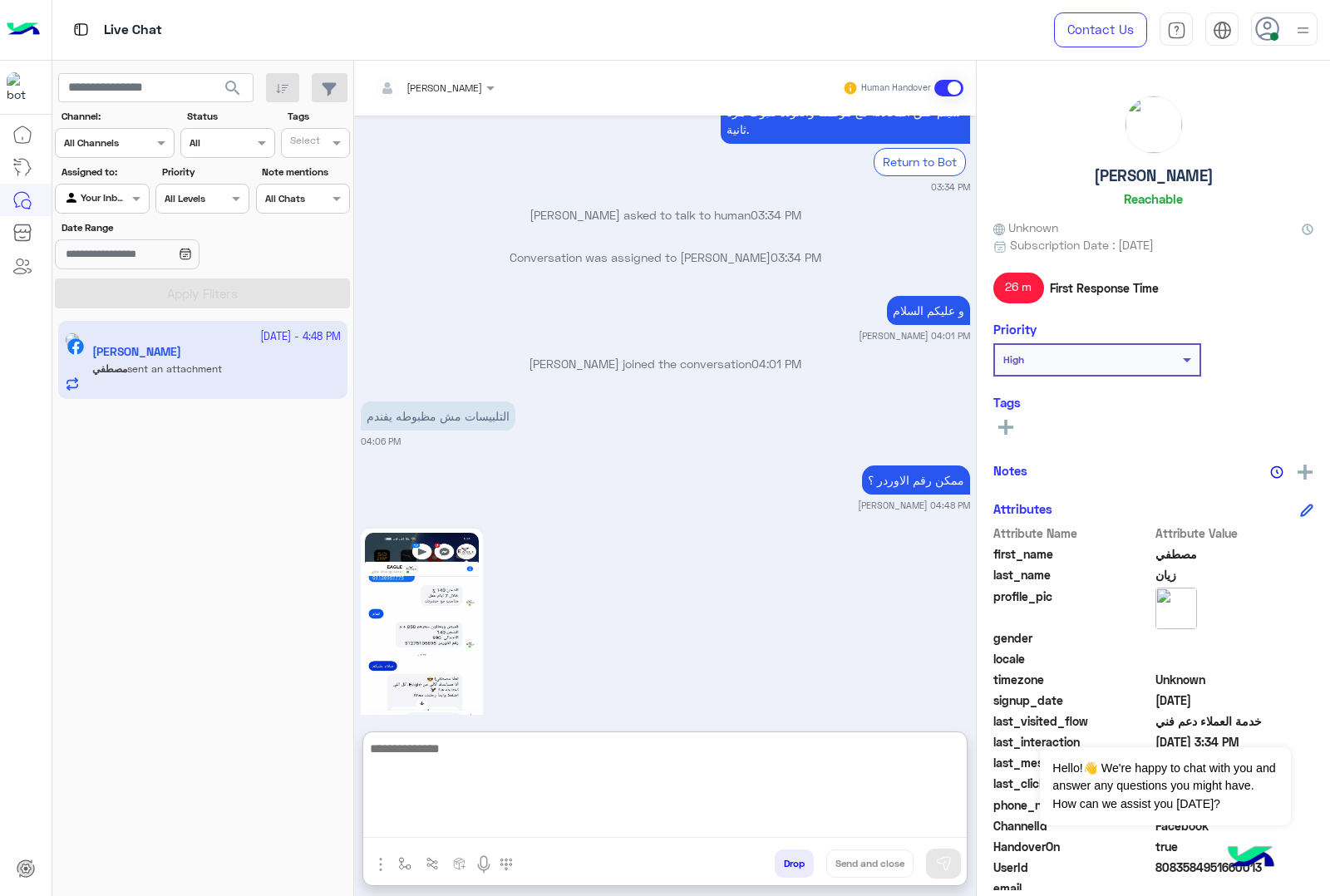 Image resolution: width=1330 pixels, height=896 pixels. I want to click on button: Send and close, so click(870, 864).